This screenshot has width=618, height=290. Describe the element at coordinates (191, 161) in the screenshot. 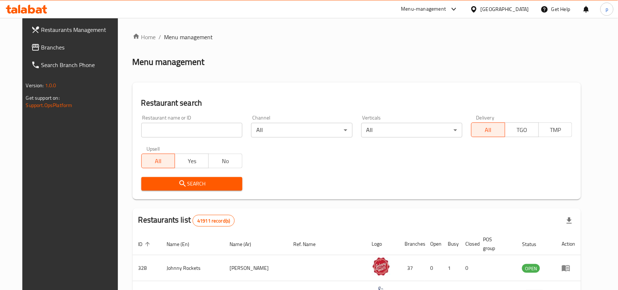

I see `button: Yes` at that location.